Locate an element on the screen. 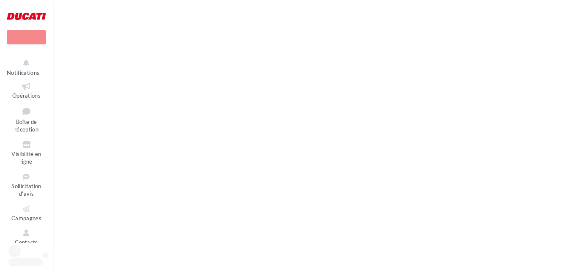  span: Sollicitation d'avis is located at coordinates (26, 190).